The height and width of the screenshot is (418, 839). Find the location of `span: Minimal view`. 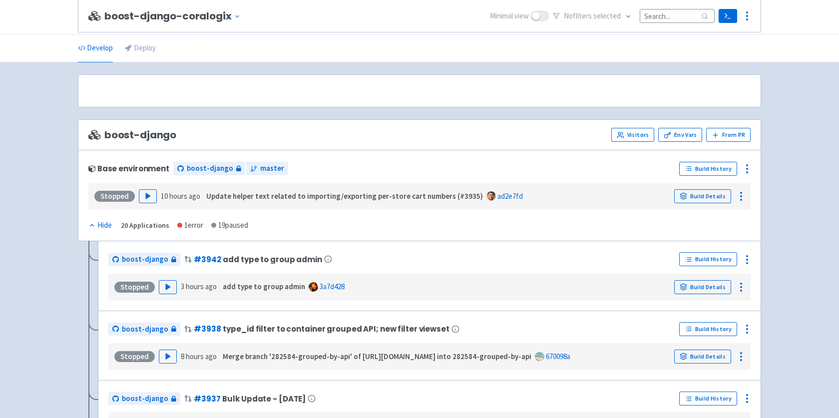

span: Minimal view is located at coordinates (509, 16).